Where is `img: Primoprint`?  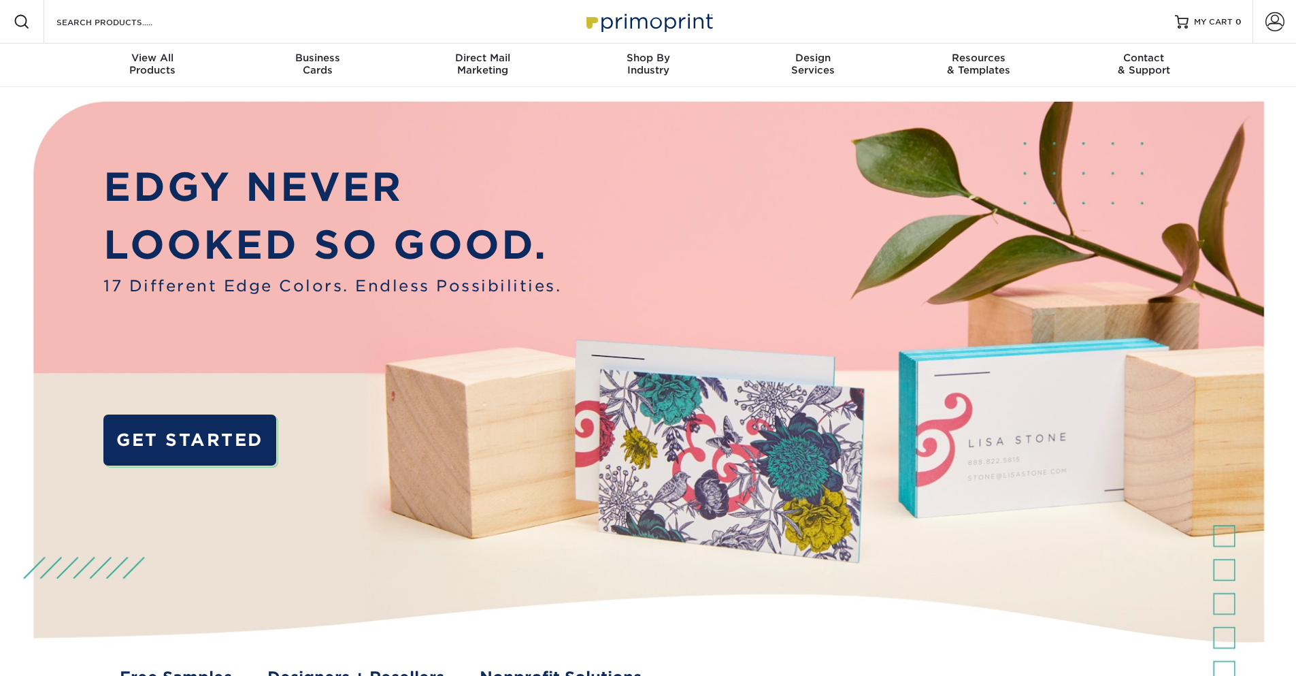
img: Primoprint is located at coordinates (649, 21).